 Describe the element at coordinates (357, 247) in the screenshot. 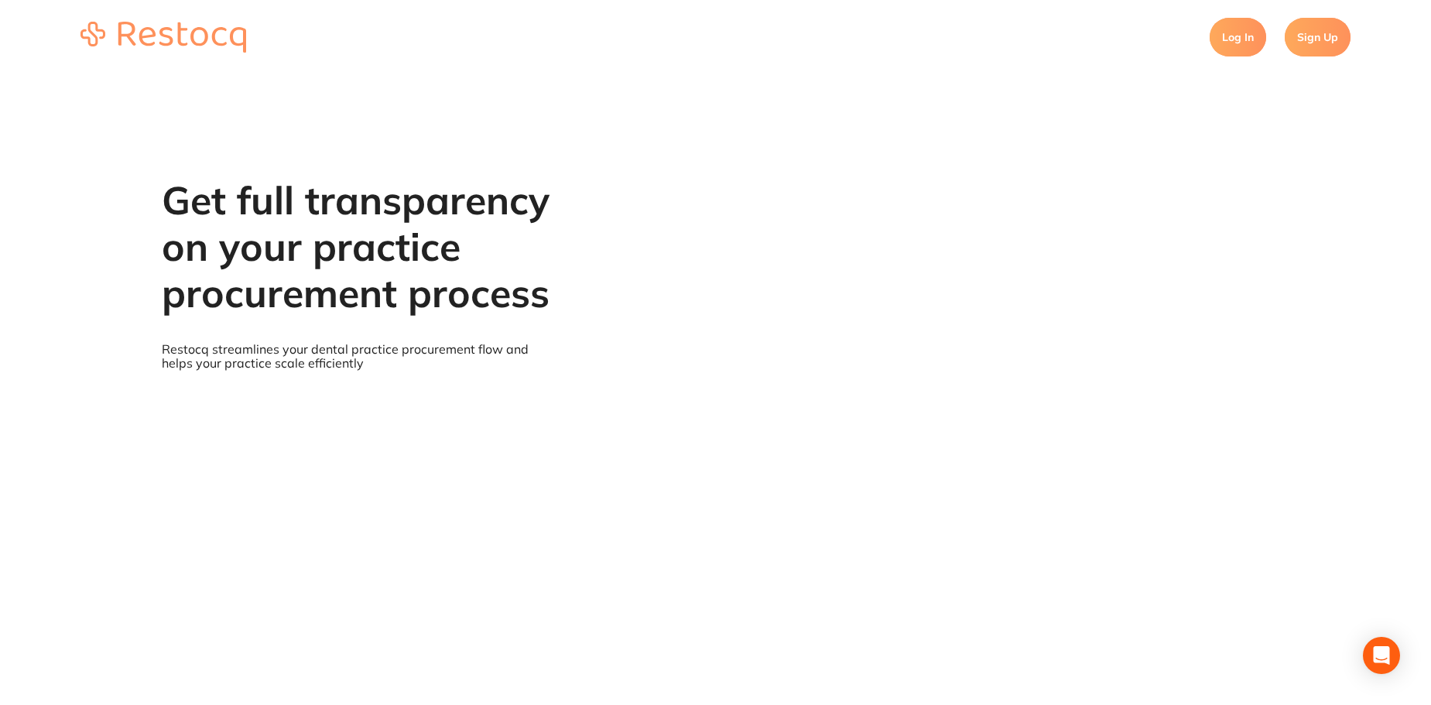

I see `h1: Get full transparency on your practice procurement process` at that location.